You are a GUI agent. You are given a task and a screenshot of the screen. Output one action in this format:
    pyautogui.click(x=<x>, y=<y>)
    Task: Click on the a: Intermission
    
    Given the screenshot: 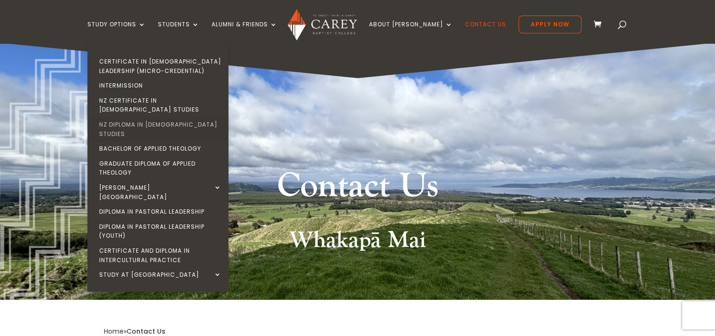 What is the action you would take?
    pyautogui.click(x=160, y=86)
    